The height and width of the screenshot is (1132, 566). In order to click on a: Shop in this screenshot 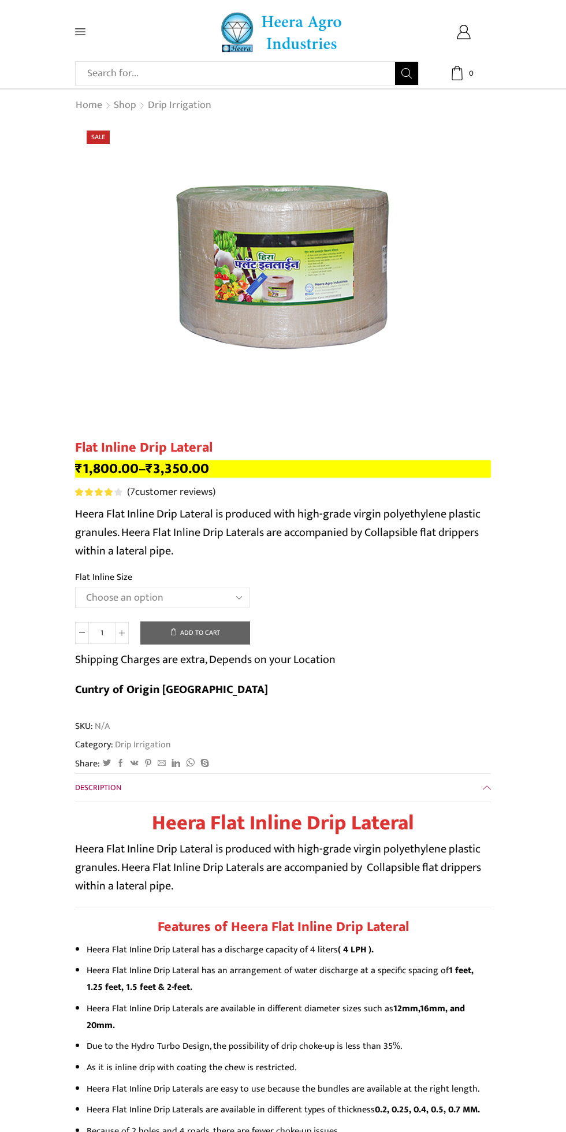, I will do `click(125, 106)`.